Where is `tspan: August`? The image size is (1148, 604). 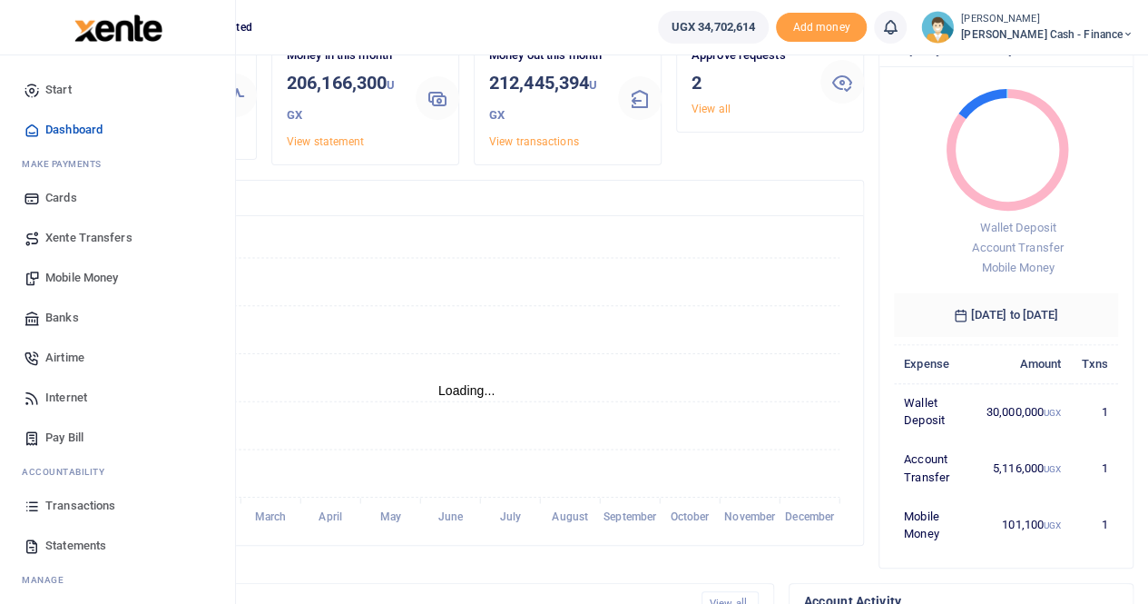
tspan: August is located at coordinates (570, 517).